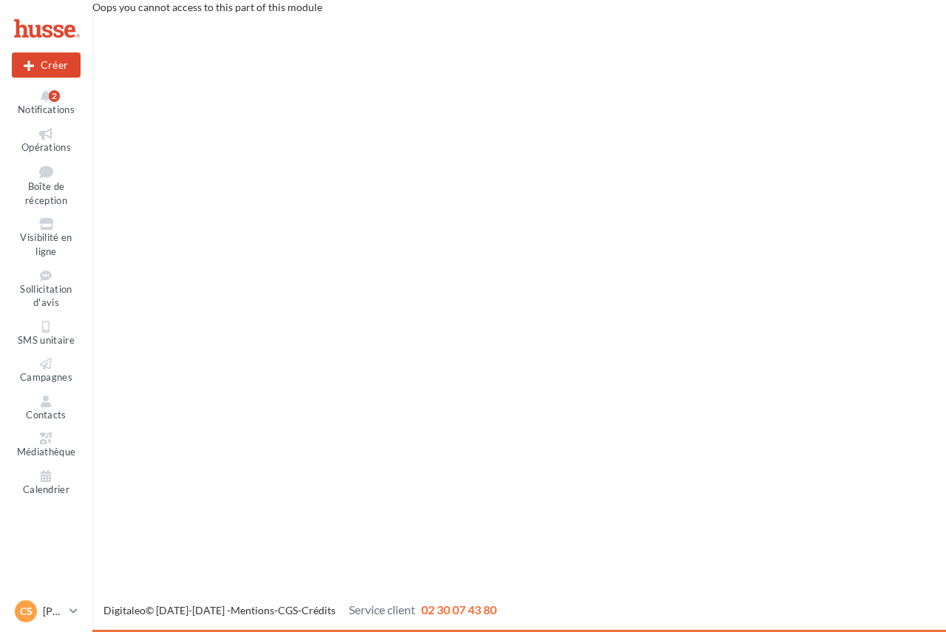 Image resolution: width=946 pixels, height=632 pixels. Describe the element at coordinates (46, 237) in the screenshot. I see `a: Visibilité en ligne` at that location.